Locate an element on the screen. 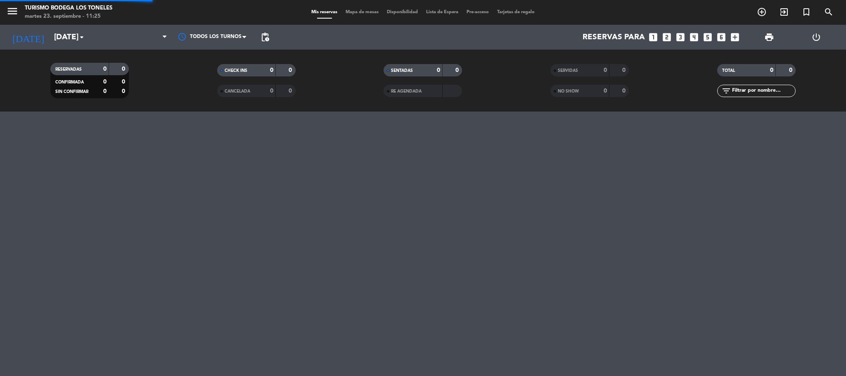  i: add_circle_outline is located at coordinates (762, 12).